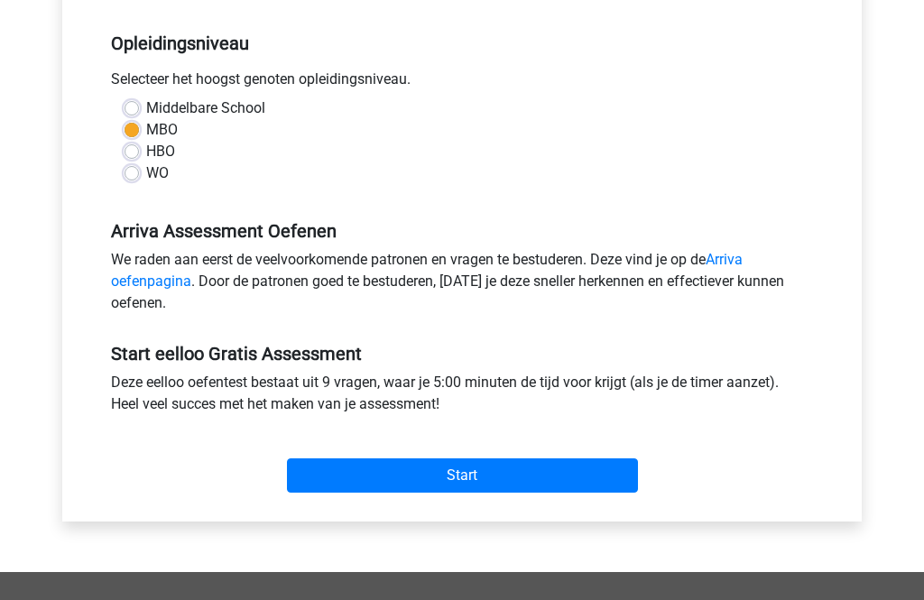  Describe the element at coordinates (462, 83) in the screenshot. I see `div: Selecteer het hoogst genoten opleidingsniveau.` at that location.